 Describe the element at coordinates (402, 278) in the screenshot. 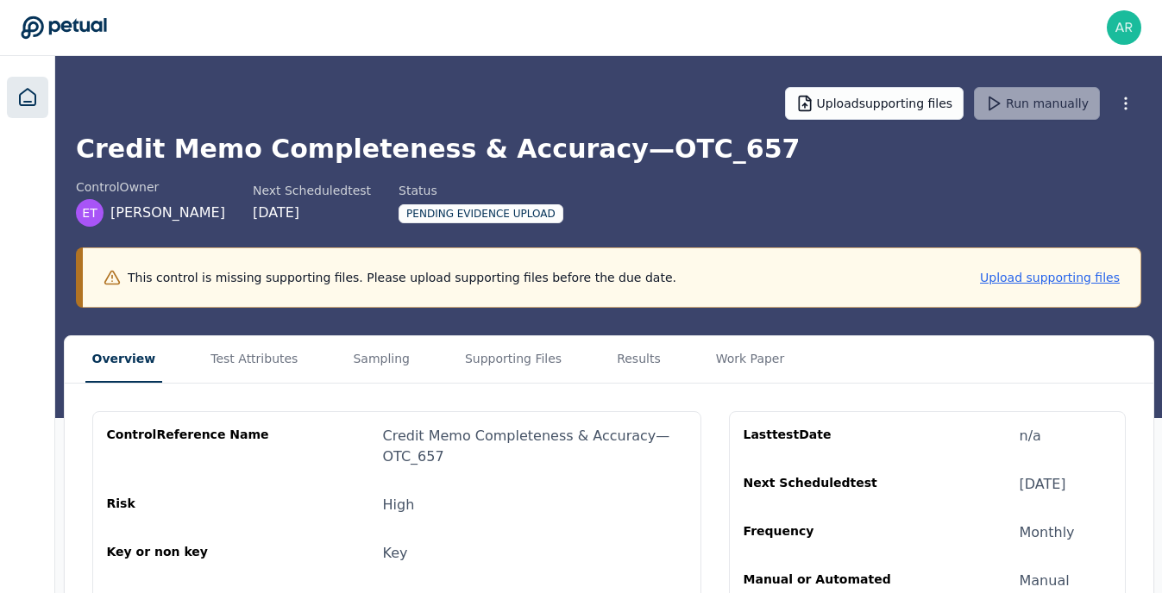

I see `p: This control is missing supporting files. Please upload supporting files before the due date.` at that location.